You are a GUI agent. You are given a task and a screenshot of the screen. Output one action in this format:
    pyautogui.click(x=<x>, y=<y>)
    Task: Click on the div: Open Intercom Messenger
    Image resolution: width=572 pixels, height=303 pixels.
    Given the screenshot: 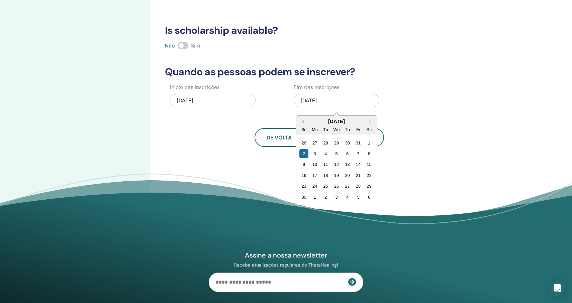 What is the action you would take?
    pyautogui.click(x=557, y=288)
    